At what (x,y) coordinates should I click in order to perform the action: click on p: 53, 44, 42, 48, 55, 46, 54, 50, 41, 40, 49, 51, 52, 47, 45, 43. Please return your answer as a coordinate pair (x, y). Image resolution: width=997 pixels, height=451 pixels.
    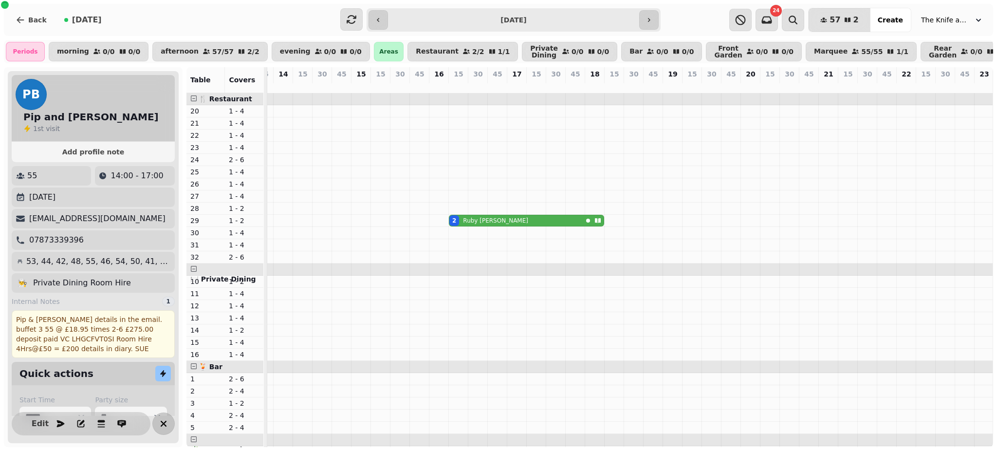
    Looking at the image, I should click on (98, 261).